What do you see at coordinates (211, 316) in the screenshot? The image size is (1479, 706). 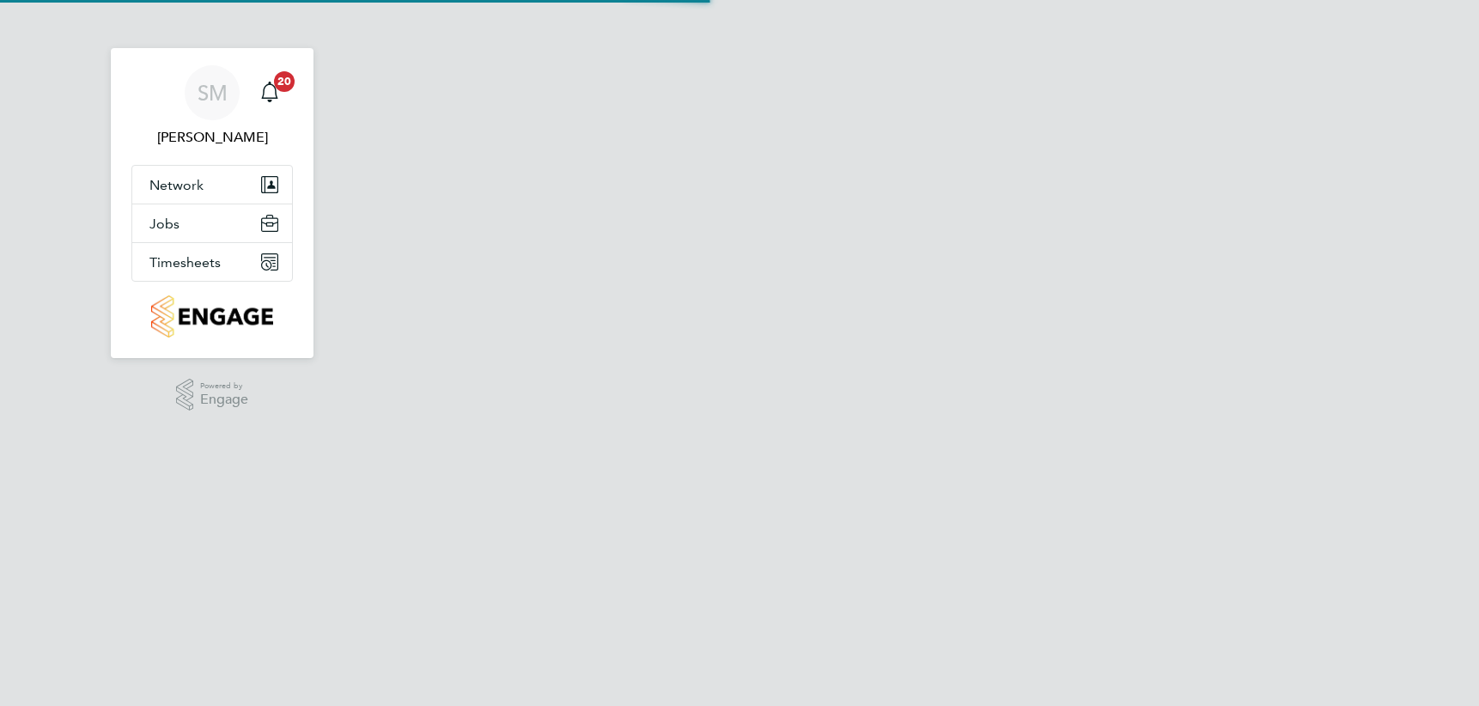 I see `img: countryside-properties-logo-retina.png` at bounding box center [211, 316].